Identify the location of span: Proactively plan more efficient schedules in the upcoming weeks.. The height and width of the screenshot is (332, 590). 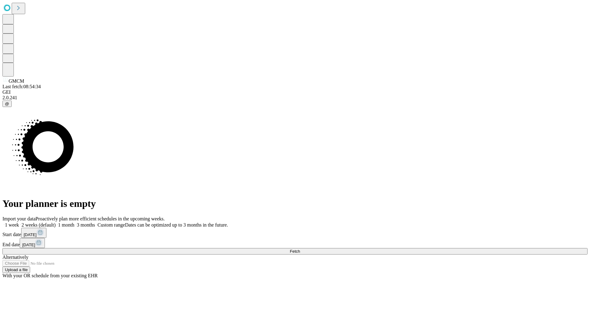
(100, 218).